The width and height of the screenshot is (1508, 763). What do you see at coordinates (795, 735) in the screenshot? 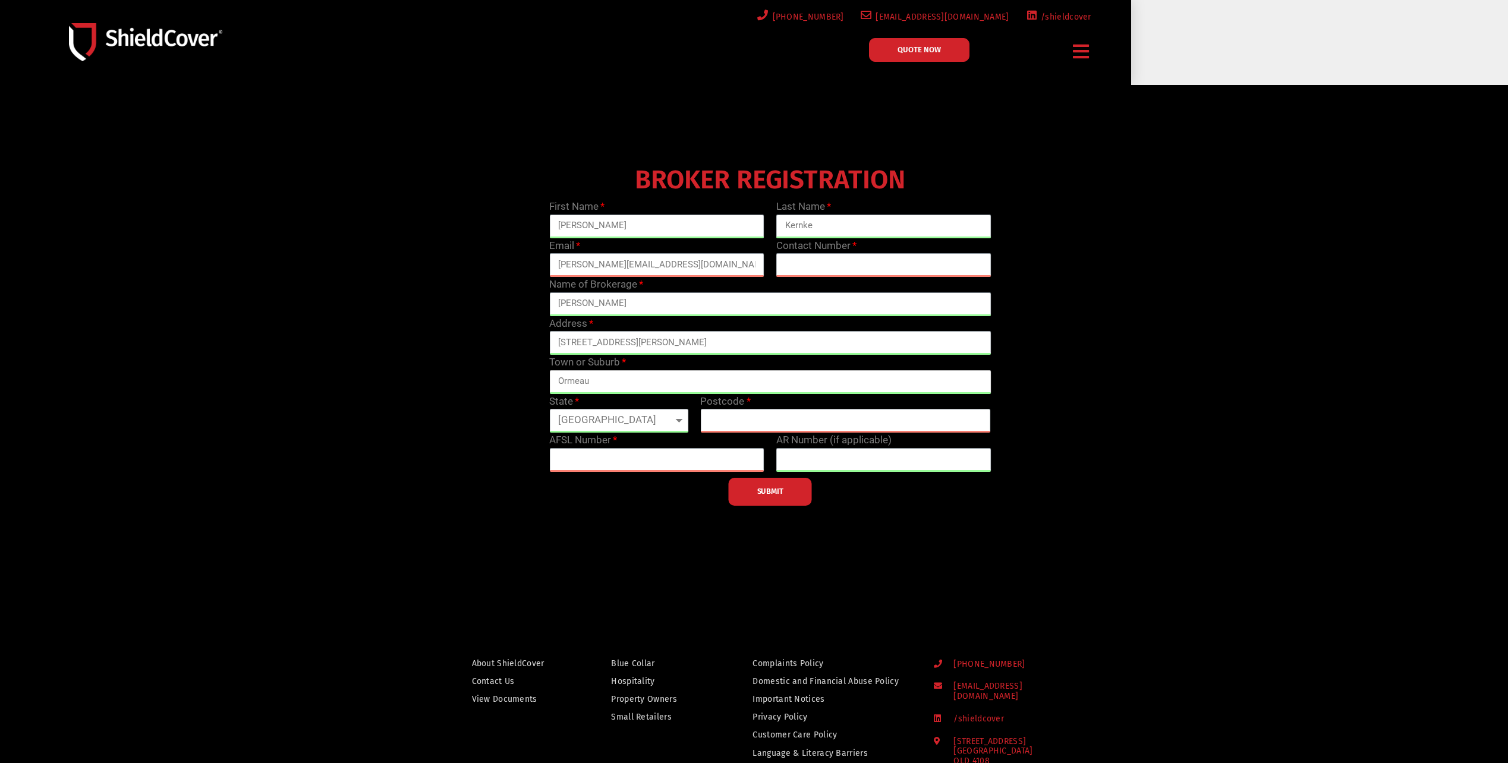
I see `span: Customer Care Policy` at bounding box center [795, 735].